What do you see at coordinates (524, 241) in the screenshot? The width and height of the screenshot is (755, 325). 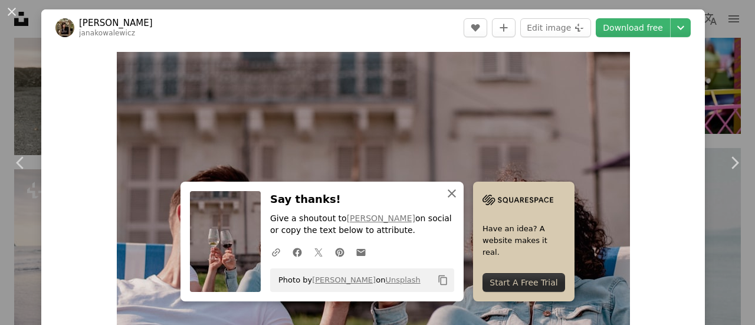 I see `span: Have an idea? A website makes it real.` at bounding box center [524, 241].